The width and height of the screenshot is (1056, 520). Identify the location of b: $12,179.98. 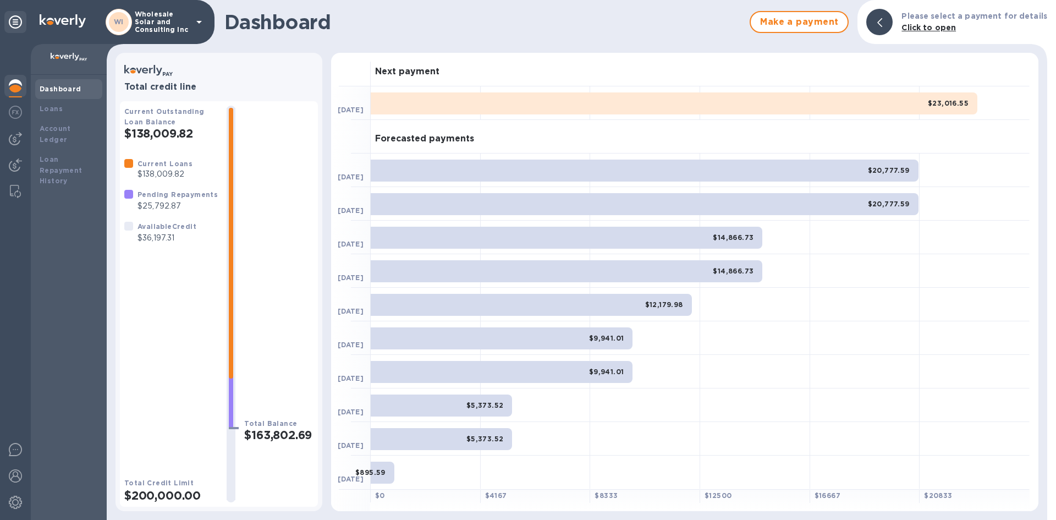
(664, 304).